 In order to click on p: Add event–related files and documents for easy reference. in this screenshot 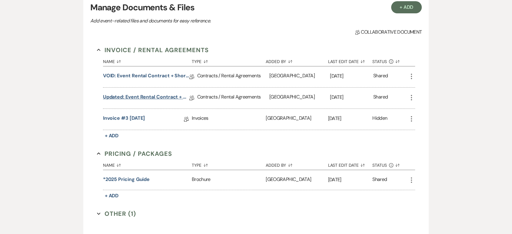, I will do `click(196, 21)`.